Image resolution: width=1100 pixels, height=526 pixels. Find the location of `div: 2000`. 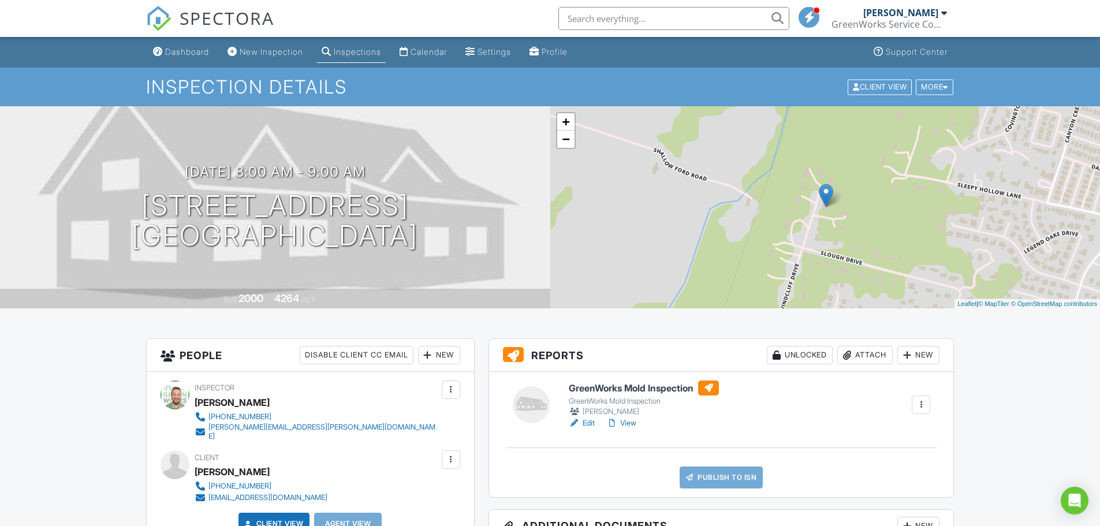

div: 2000 is located at coordinates (251, 298).